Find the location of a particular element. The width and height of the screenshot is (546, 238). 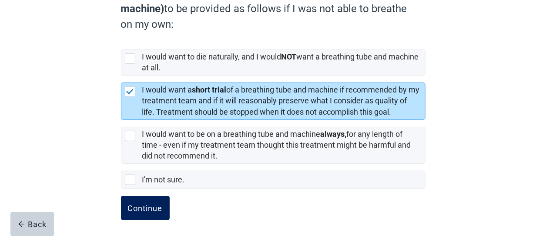

div: Continue is located at coordinates (145, 208).